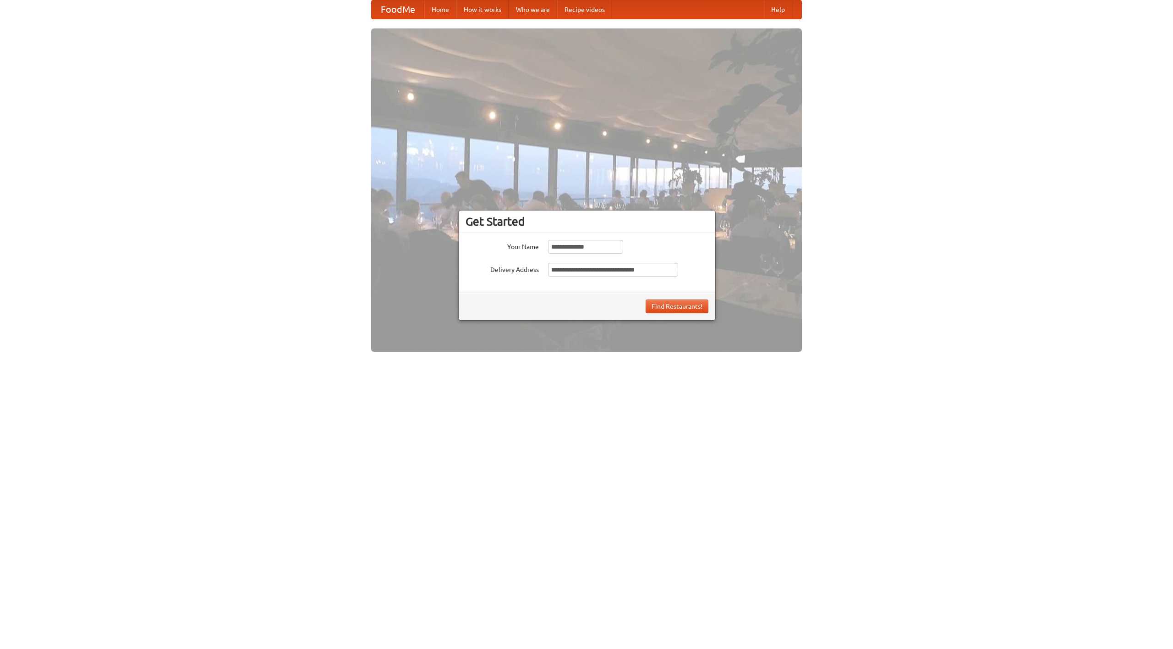  I want to click on a: FoodMe, so click(398, 10).